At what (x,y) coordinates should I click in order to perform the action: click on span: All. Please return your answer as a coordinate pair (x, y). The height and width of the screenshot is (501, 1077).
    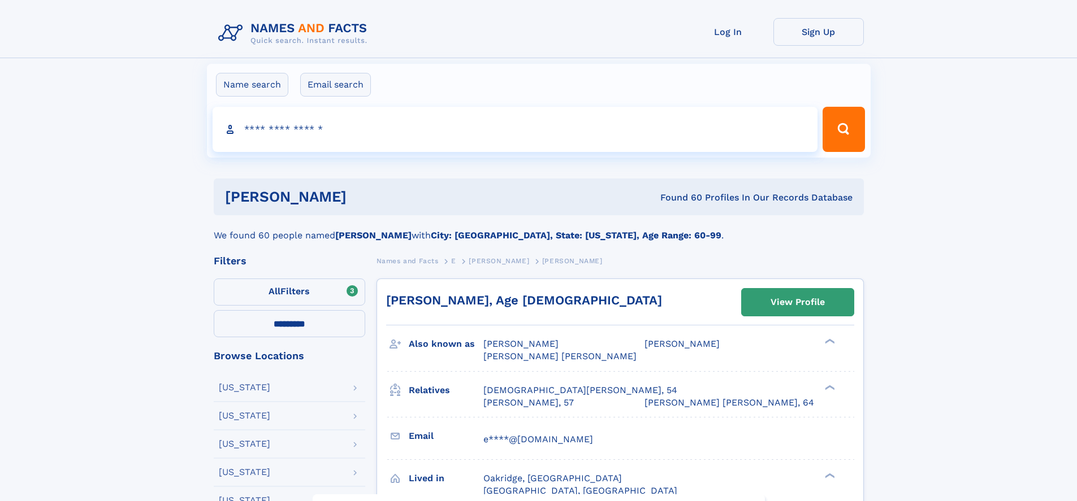
    Looking at the image, I should click on (274, 291).